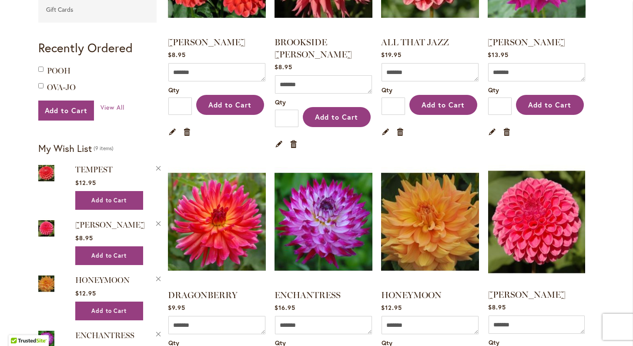 This screenshot has height=346, width=633. Describe the element at coordinates (85, 47) in the screenshot. I see `strong: Recently Ordered` at that location.